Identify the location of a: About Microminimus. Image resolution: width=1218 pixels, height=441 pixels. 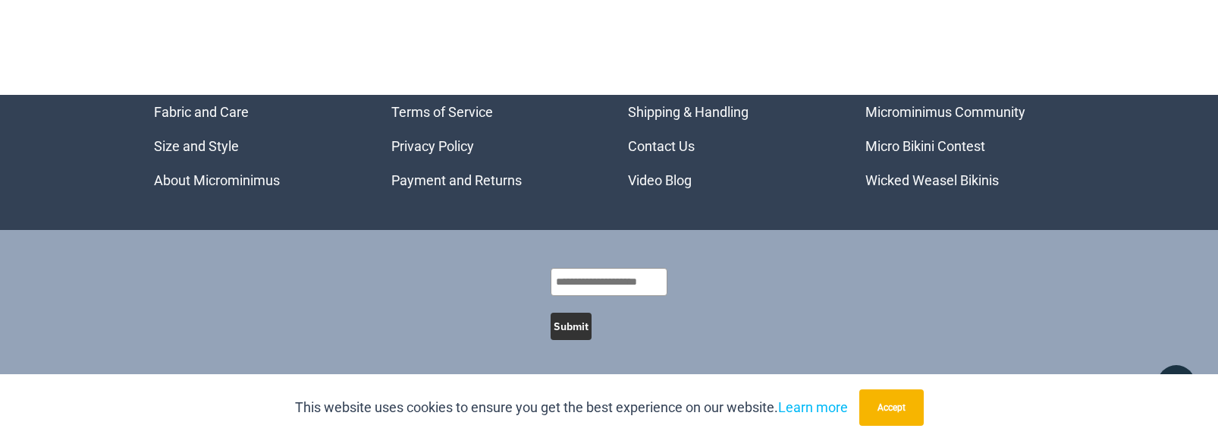
(217, 180).